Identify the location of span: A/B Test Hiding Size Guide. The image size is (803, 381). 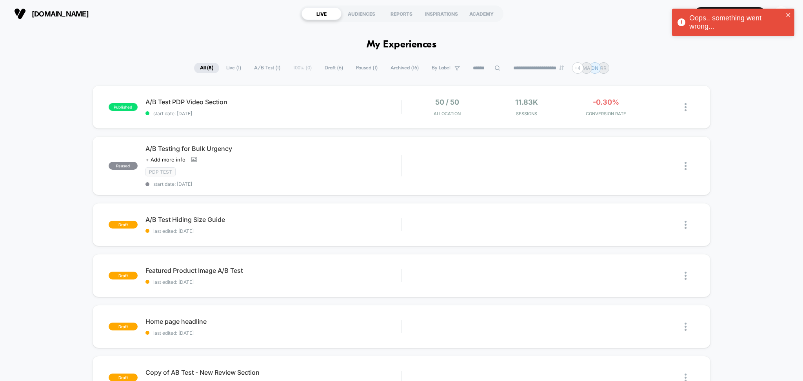
(273, 220).